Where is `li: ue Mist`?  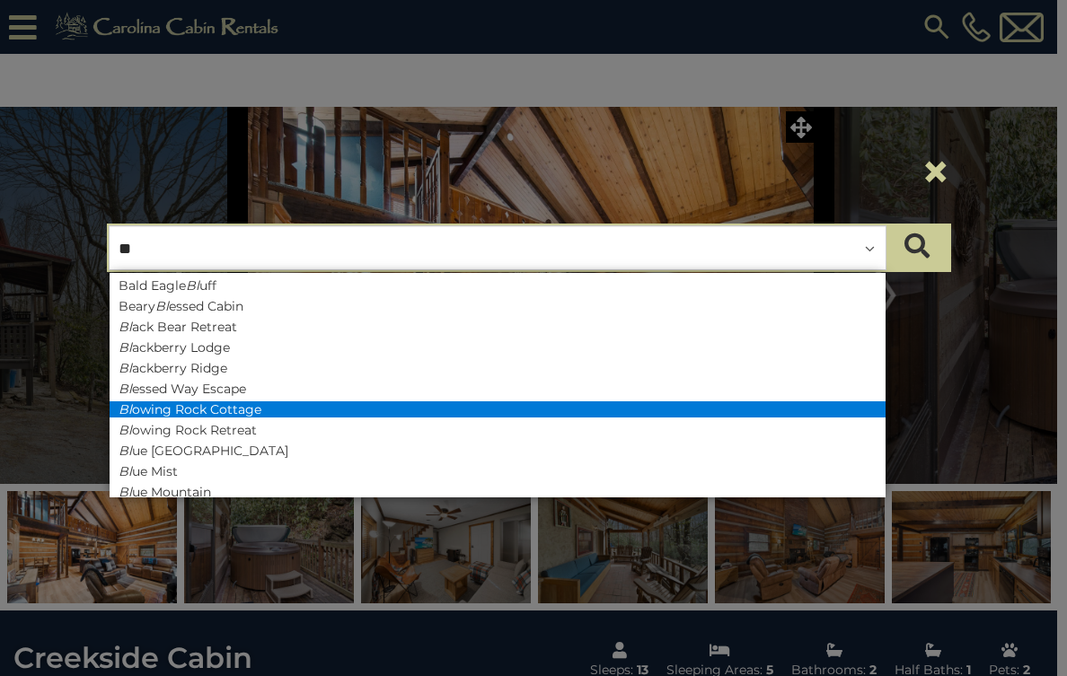 li: ue Mist is located at coordinates (497, 471).